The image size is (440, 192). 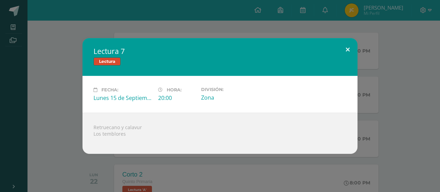 What do you see at coordinates (177, 98) in the screenshot?
I see `div: 20:00` at bounding box center [177, 98].